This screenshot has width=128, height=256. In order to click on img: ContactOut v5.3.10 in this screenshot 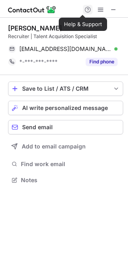, I will do `click(32, 10)`.